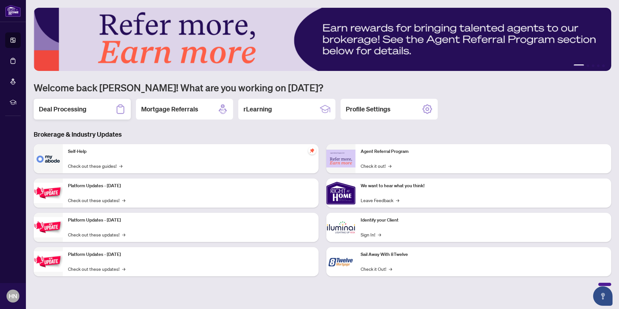 The width and height of the screenshot is (619, 309). I want to click on img: Agent Referral Program, so click(341, 158).